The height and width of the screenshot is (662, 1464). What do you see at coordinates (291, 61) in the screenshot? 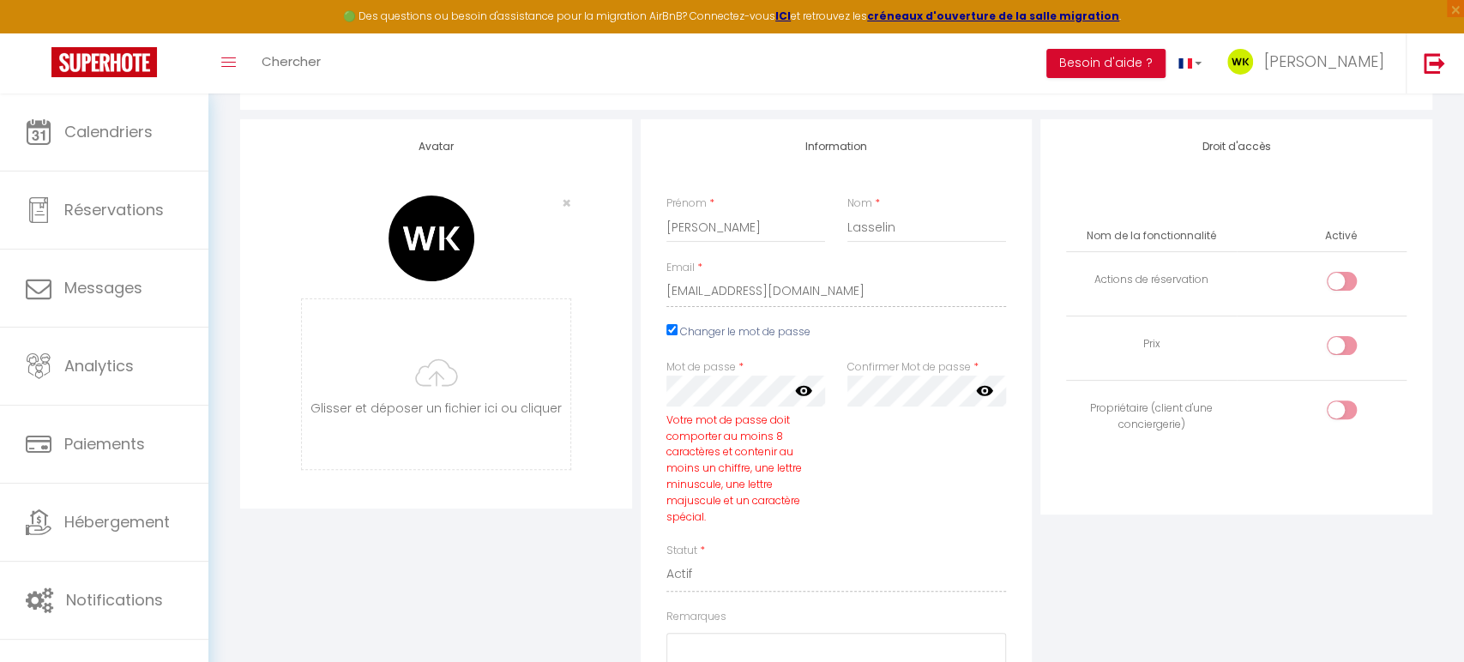
I see `span: Chercher` at bounding box center [291, 61].